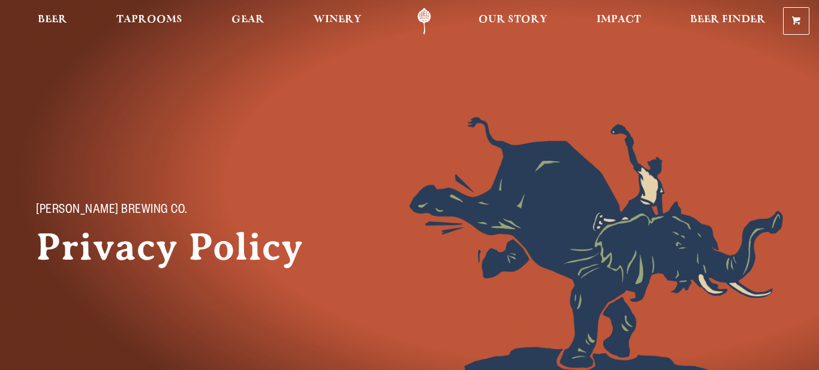  What do you see at coordinates (52, 21) in the screenshot?
I see `a: Beer` at bounding box center [52, 21].